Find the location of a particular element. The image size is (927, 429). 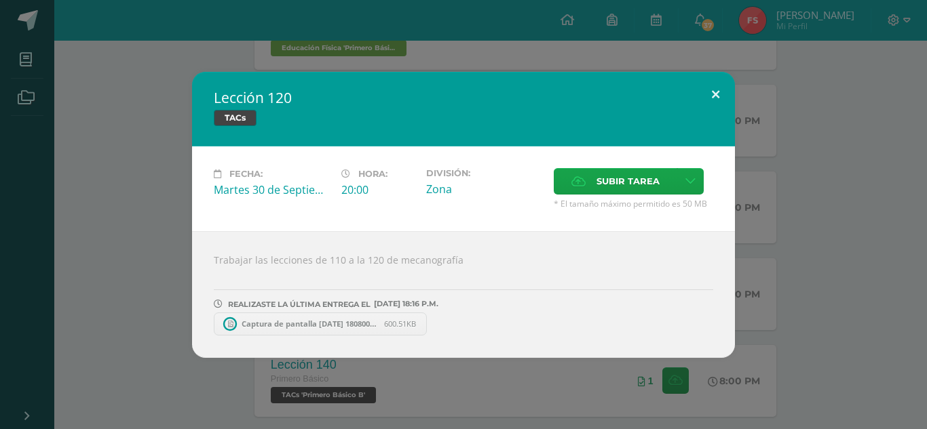

span: Subir tarea is located at coordinates (627, 181).